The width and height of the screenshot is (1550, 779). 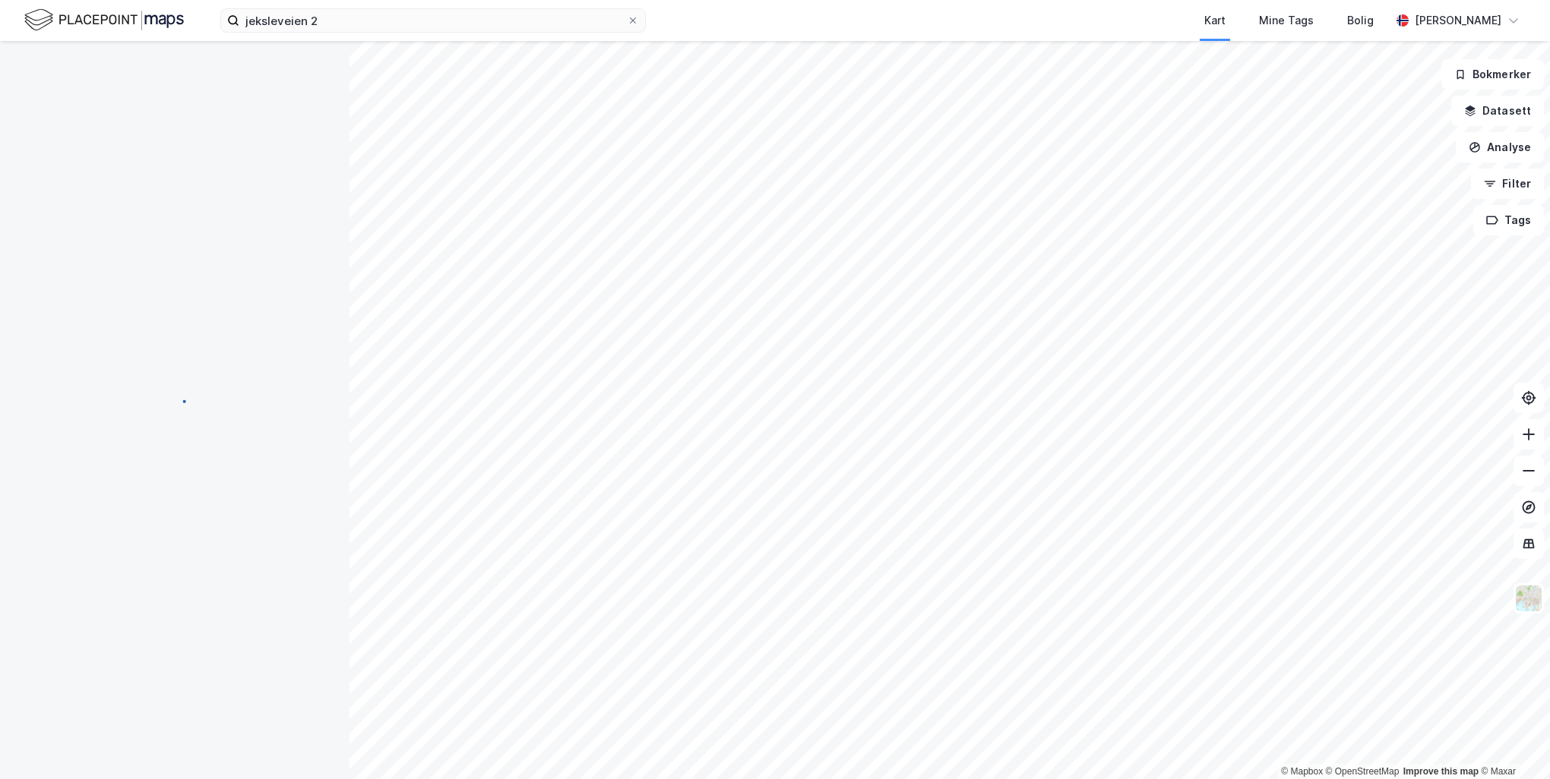 What do you see at coordinates (1301, 772) in the screenshot?
I see `a: Mapbox` at bounding box center [1301, 772].